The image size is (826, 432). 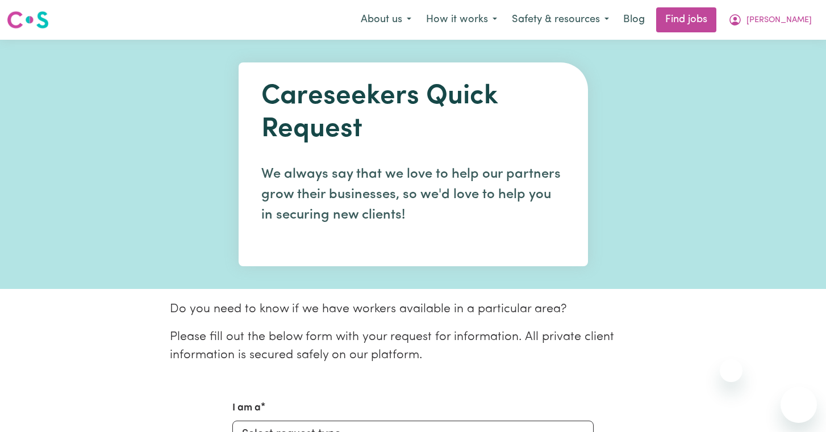 I want to click on a: Blog, so click(x=634, y=20).